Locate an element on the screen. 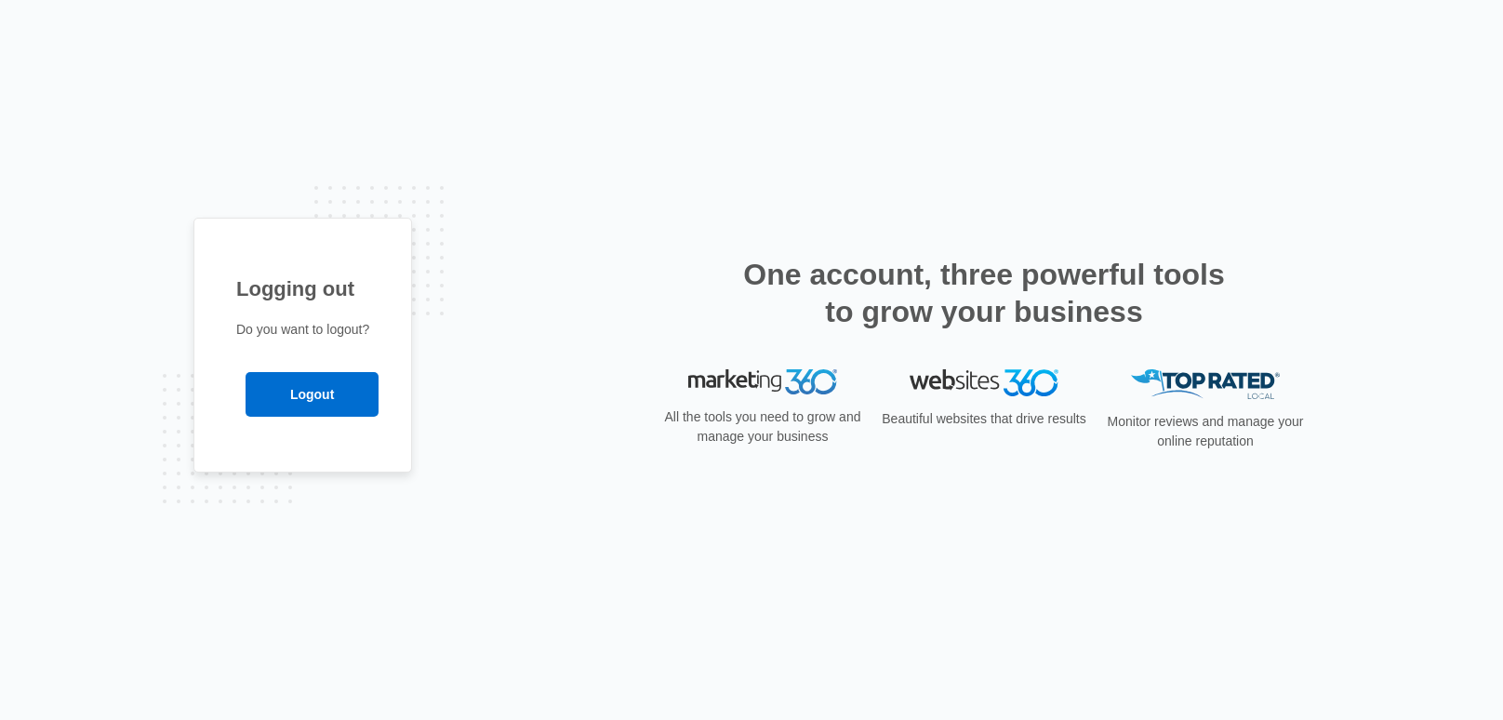  img: Top Rated Local is located at coordinates (1205, 384).